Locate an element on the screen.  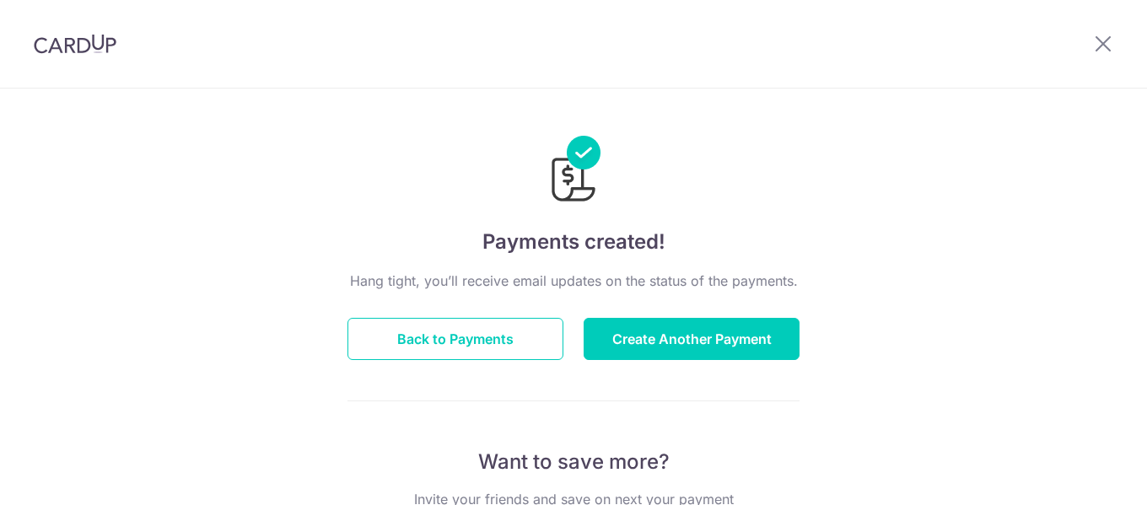
button: Back to Payments is located at coordinates (456, 339).